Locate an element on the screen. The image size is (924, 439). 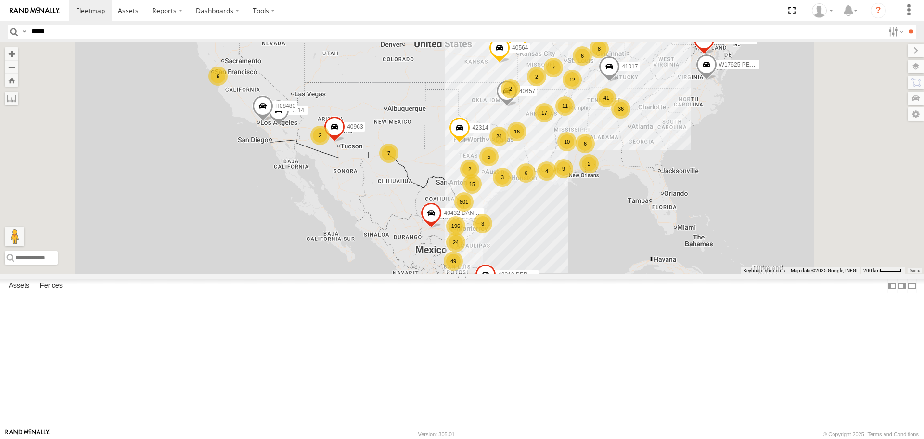
a: Visit our Website is located at coordinates (27, 434).